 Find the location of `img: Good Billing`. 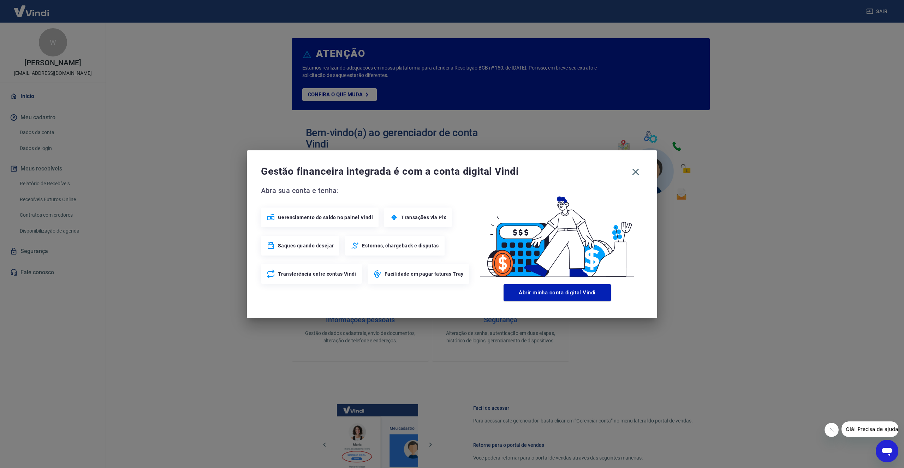

img: Good Billing is located at coordinates (557, 233).